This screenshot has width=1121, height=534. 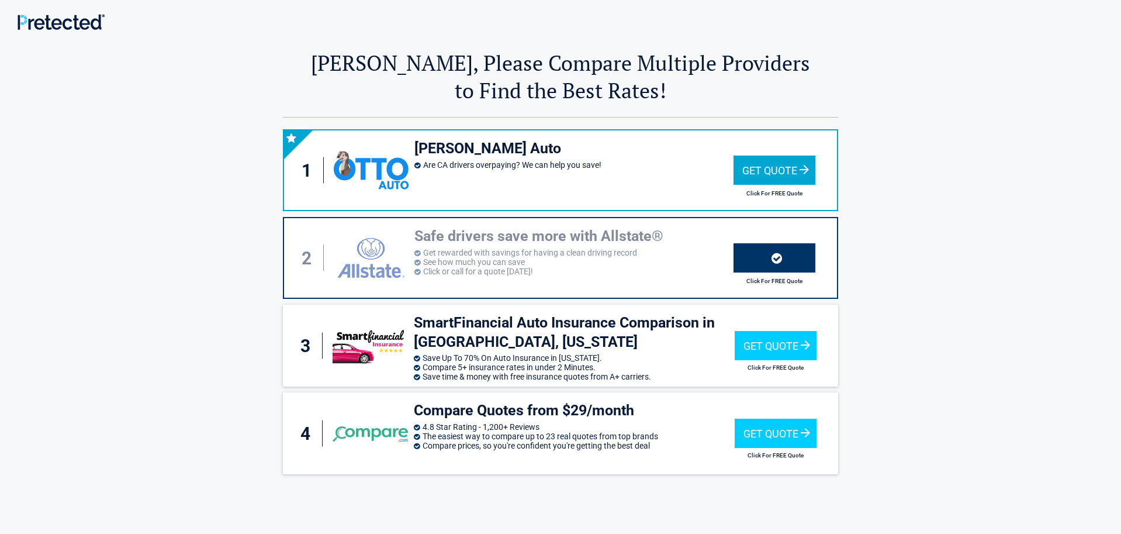 What do you see at coordinates (371, 170) in the screenshot?
I see `img: ottoinsurance's logo` at bounding box center [371, 170].